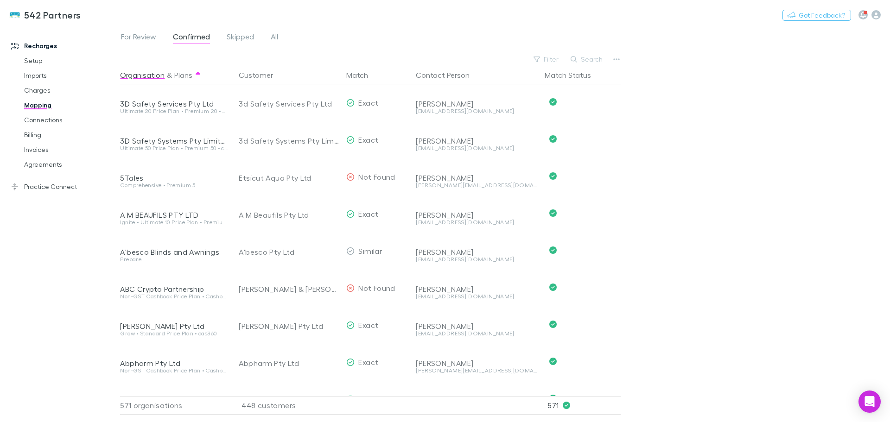  Describe the element at coordinates (174, 289) in the screenshot. I see `div: ABC Crypto Partnership` at that location.